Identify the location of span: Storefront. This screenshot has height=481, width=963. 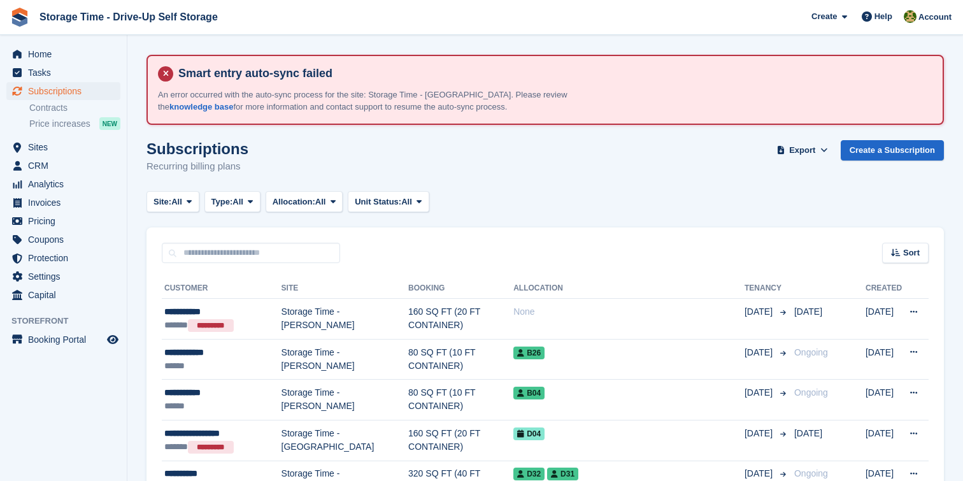
(69, 321).